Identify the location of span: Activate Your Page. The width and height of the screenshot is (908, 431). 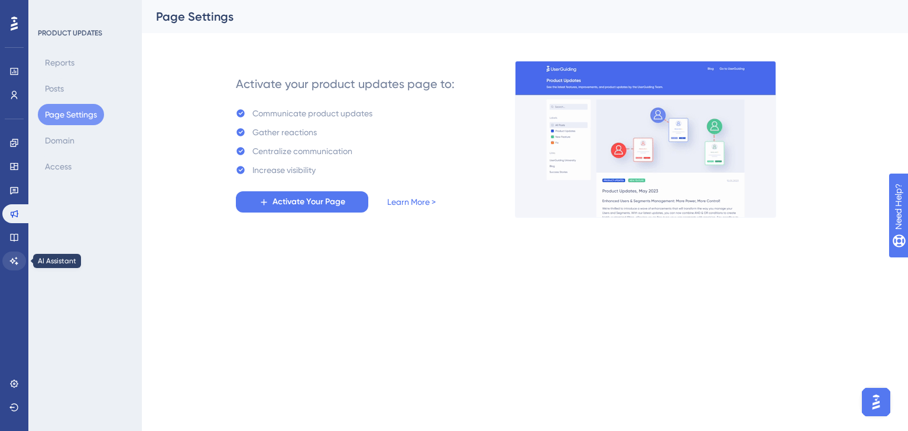
(308, 202).